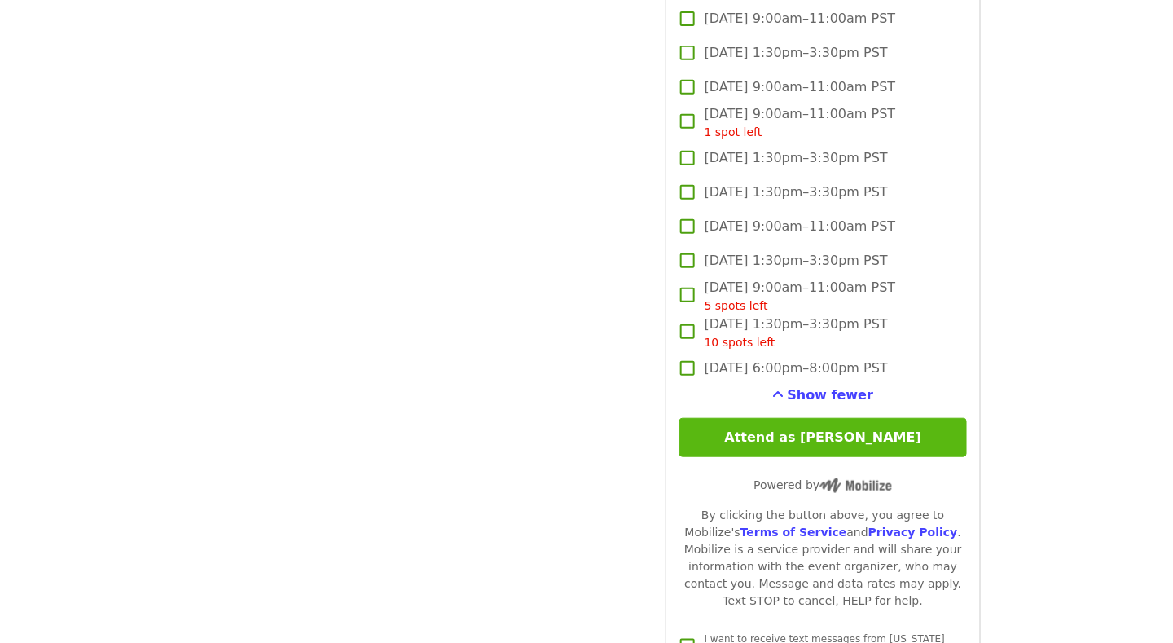 This screenshot has width=1173, height=643. I want to click on img: Powered by Mobilize, so click(856, 486).